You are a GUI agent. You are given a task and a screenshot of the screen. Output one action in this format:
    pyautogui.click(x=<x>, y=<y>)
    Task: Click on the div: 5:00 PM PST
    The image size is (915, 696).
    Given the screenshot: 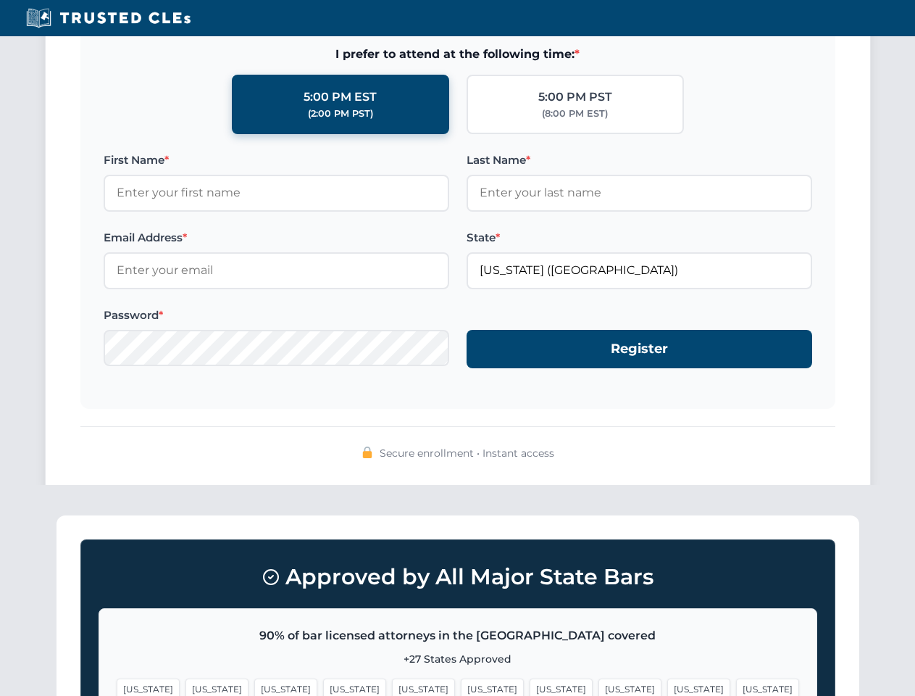 What is the action you would take?
    pyautogui.click(x=575, y=97)
    